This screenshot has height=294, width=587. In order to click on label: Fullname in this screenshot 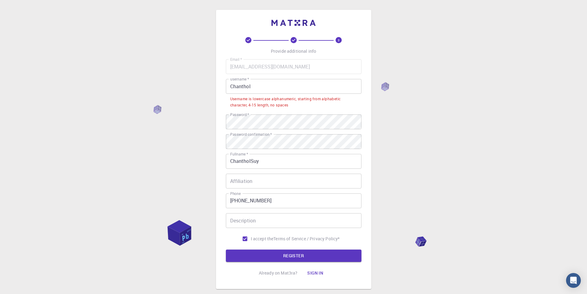, I will do `click(239, 154)`.